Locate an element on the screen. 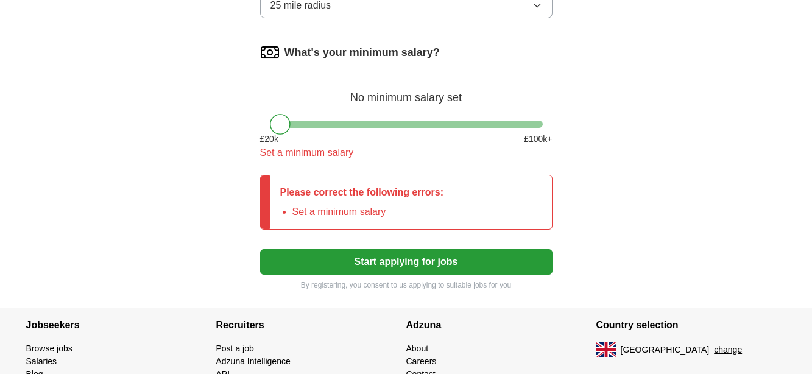 The width and height of the screenshot is (812, 374). li: Set a minimum salary is located at coordinates (368, 212).